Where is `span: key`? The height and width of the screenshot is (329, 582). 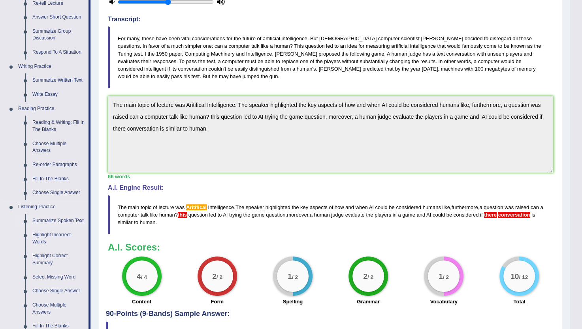
span: key is located at coordinates (304, 207).